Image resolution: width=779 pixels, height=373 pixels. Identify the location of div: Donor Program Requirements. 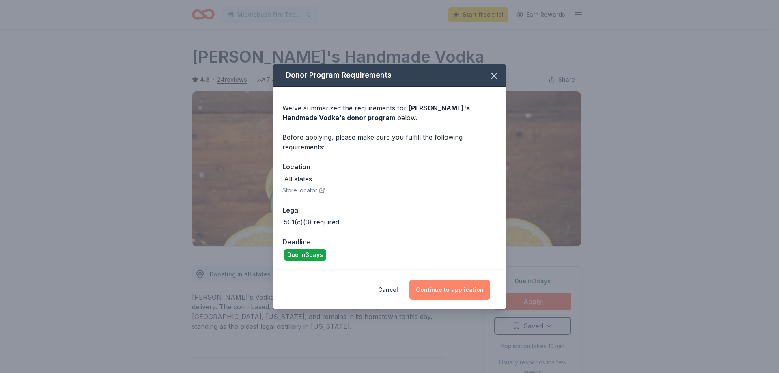
(390, 75).